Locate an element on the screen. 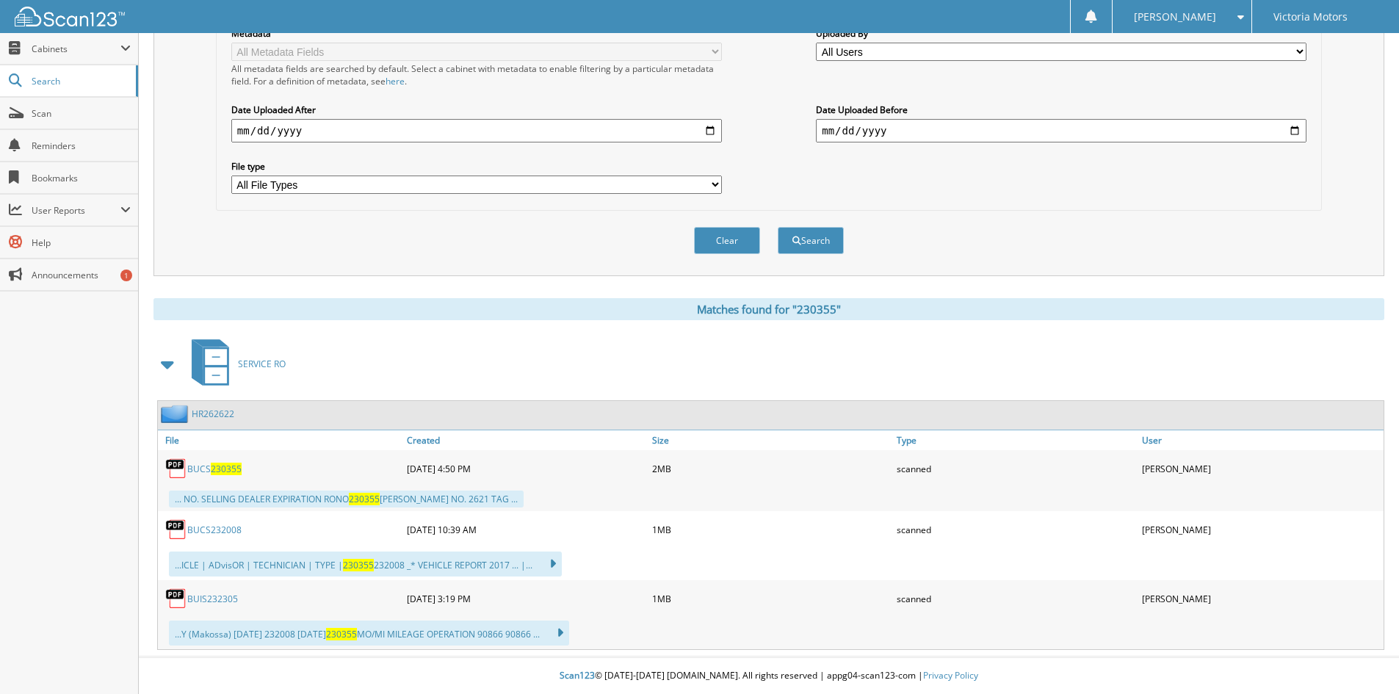 Image resolution: width=1399 pixels, height=694 pixels. label: Metadata is located at coordinates (477, 33).